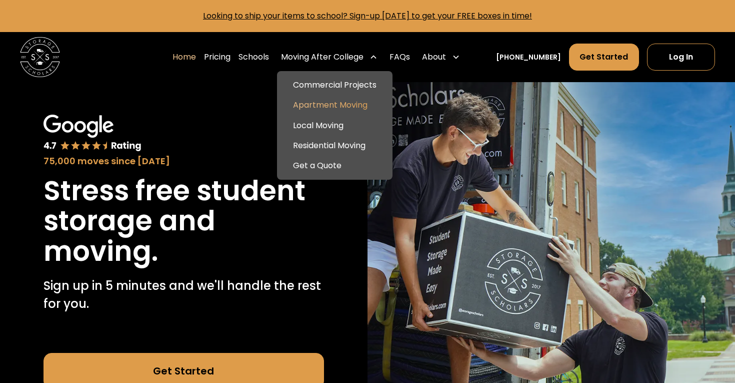 This screenshot has height=383, width=735. Describe the element at coordinates (184, 57) in the screenshot. I see `a: Home` at that location.